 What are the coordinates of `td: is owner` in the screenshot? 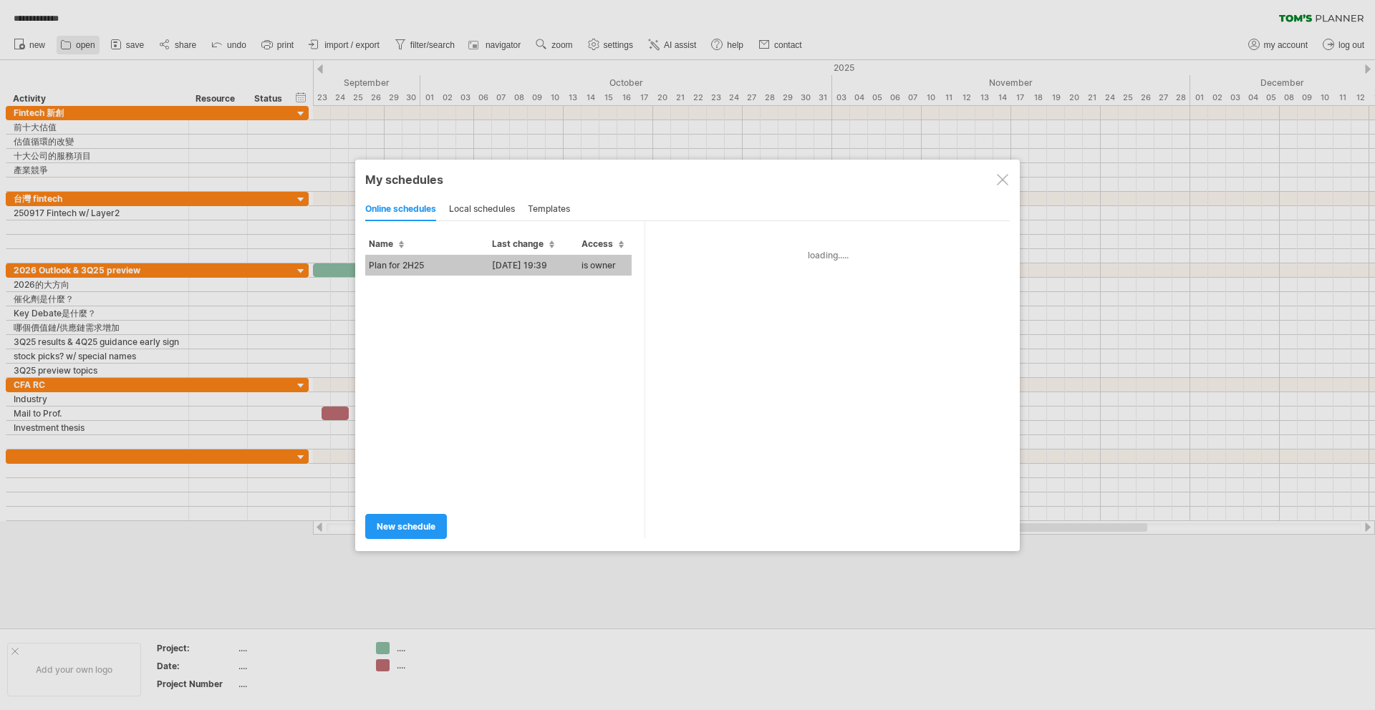 It's located at (604, 265).